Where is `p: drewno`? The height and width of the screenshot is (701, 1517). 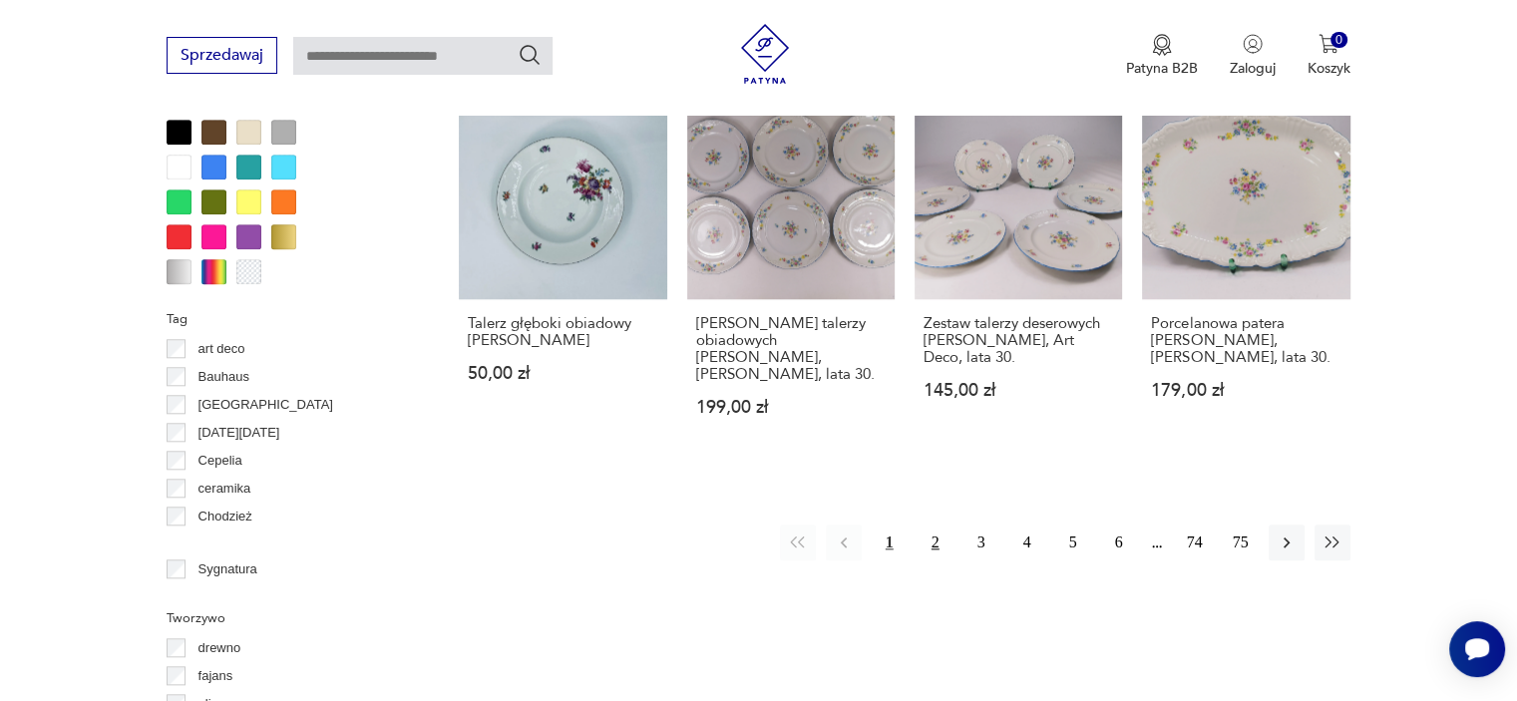
p: drewno is located at coordinates (219, 648).